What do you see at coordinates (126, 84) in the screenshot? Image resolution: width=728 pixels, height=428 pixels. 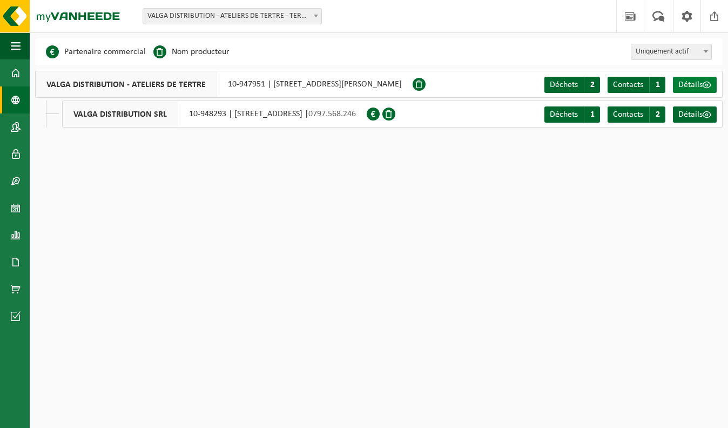 I see `span: VALGA DISTRIBUTION - ATELIERS DE TERTRE` at bounding box center [126, 84].